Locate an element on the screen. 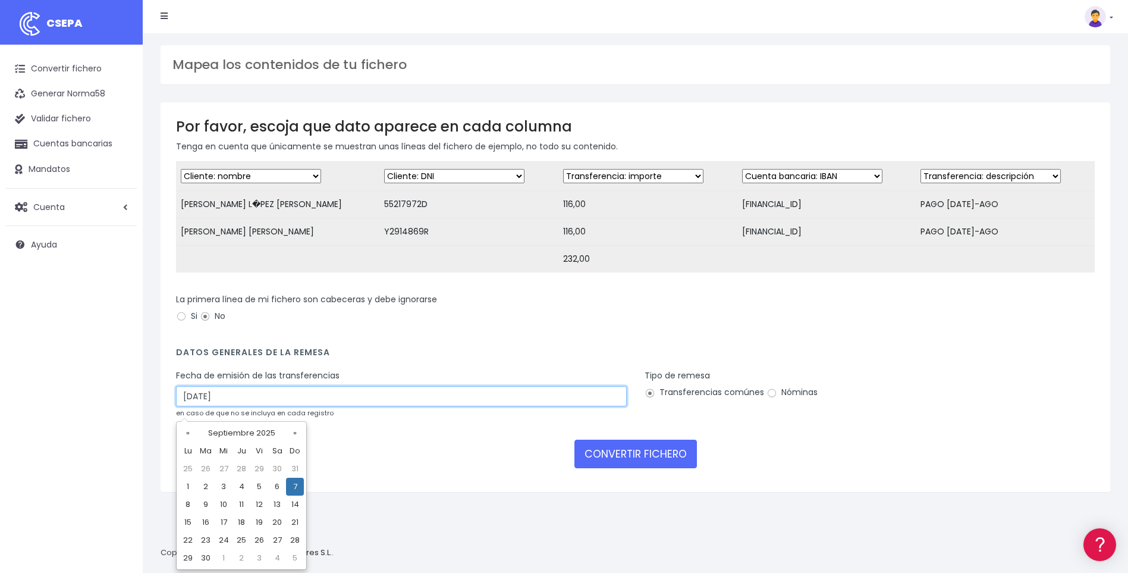  label: Si is located at coordinates (187, 316).